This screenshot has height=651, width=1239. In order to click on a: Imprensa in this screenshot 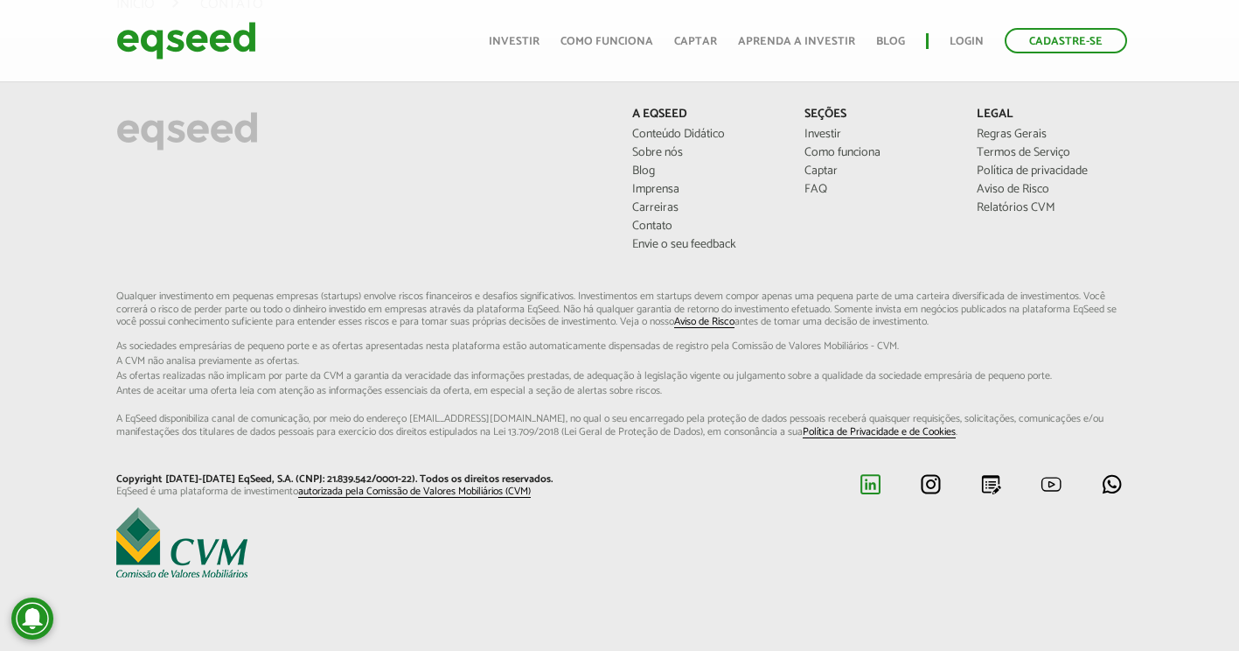, I will do `click(705, 190)`.